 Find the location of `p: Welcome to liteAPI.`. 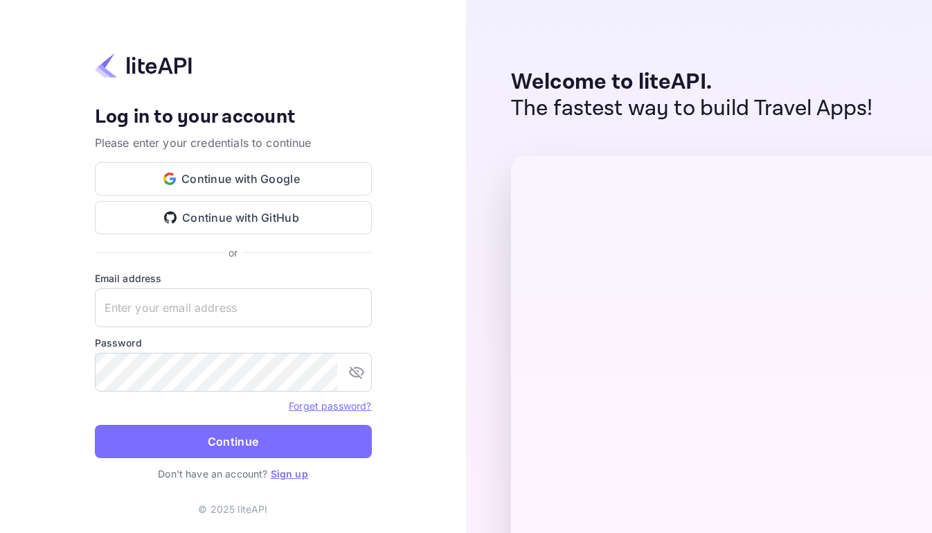

p: Welcome to liteAPI. is located at coordinates (692, 82).